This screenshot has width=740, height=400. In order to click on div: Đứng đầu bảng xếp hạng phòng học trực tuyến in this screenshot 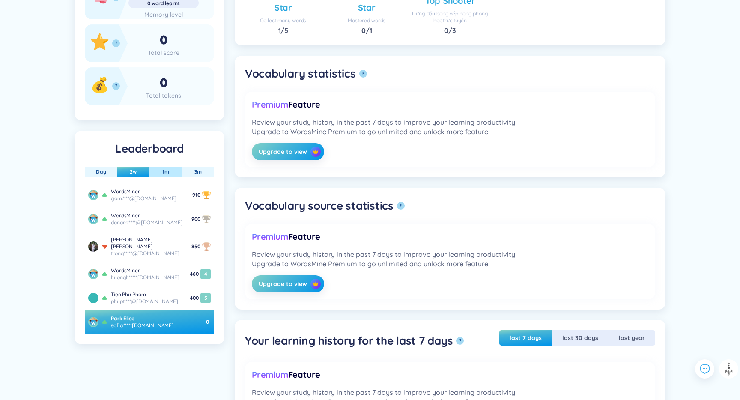, I will do `click(450, 17)`.